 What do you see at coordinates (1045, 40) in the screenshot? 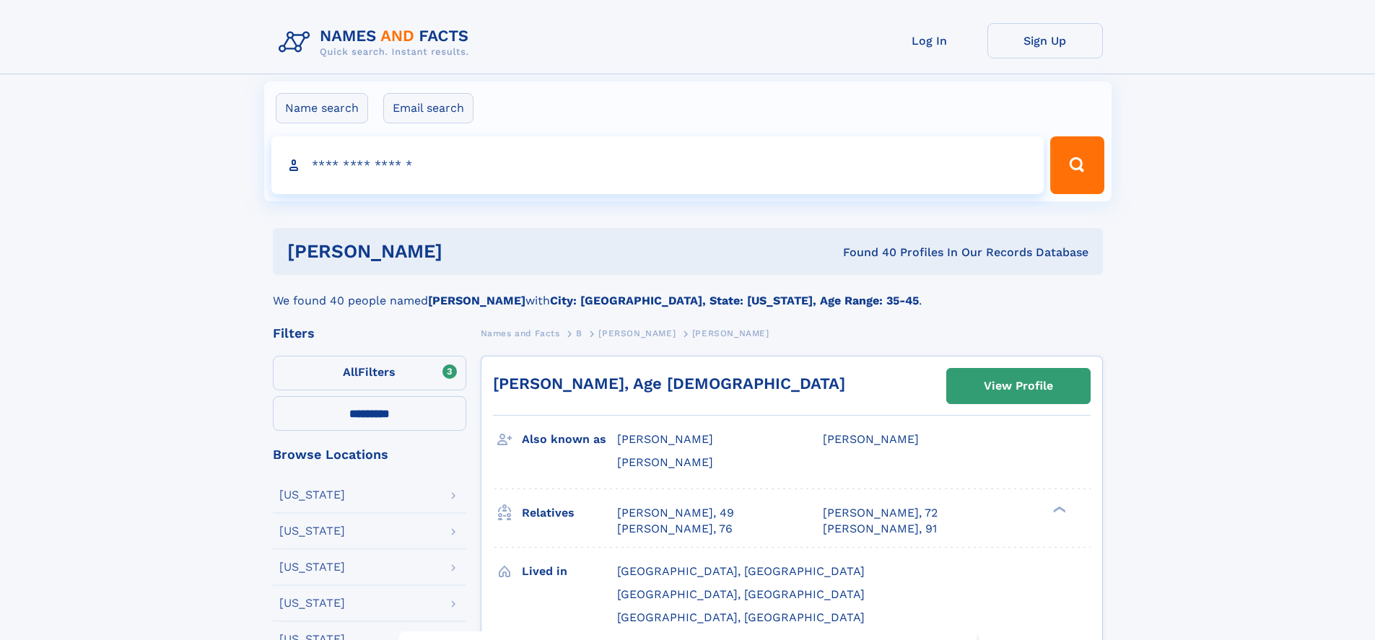
I see `a: Sign Up` at bounding box center [1045, 40].